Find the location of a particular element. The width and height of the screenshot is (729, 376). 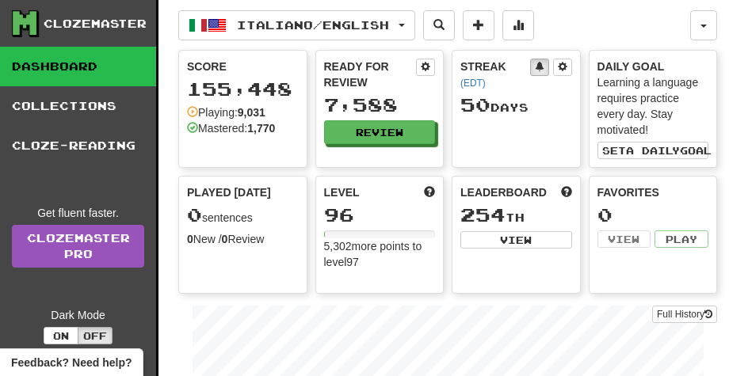

div: Mastered: is located at coordinates (231, 128).